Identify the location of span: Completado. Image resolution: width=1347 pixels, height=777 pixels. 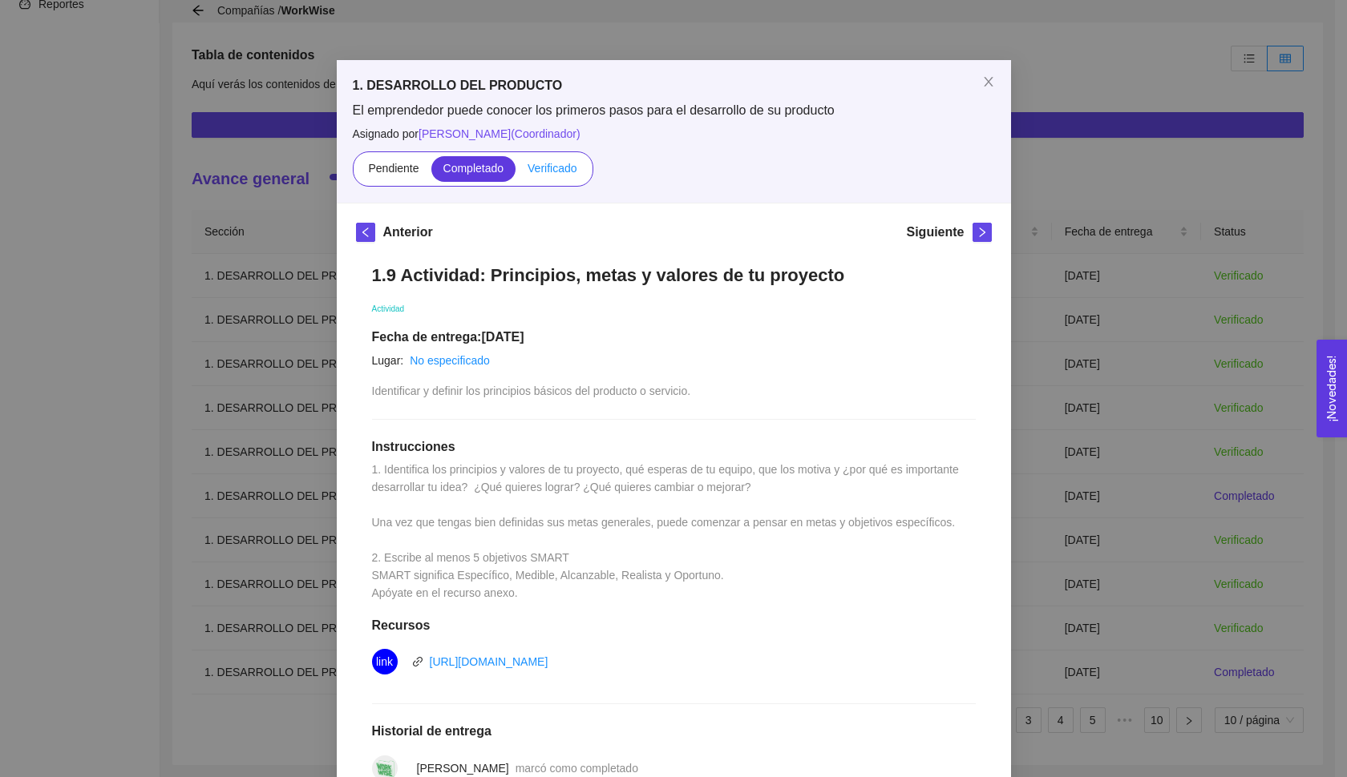
(474, 168).